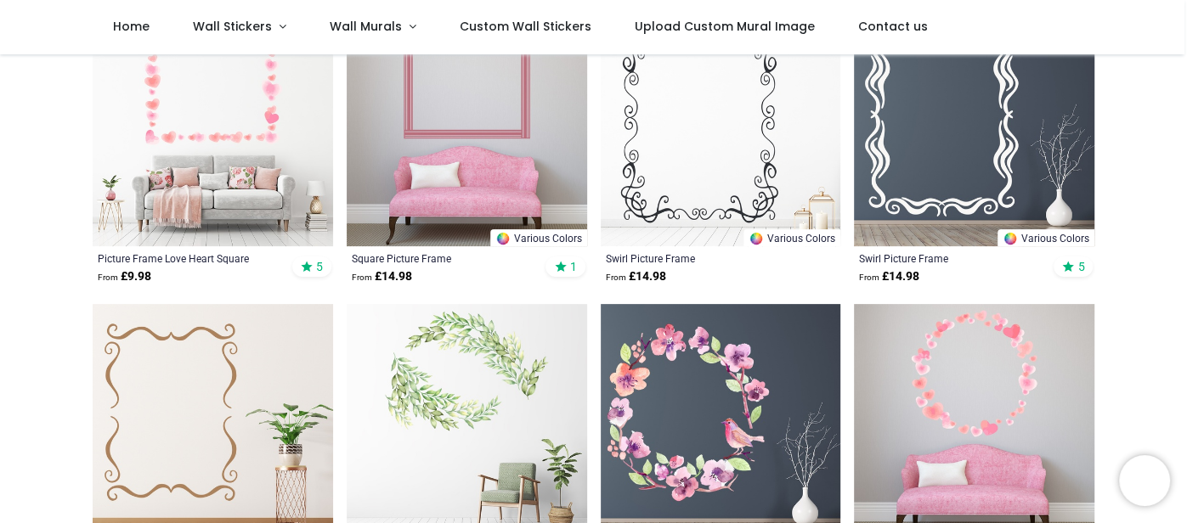 Image resolution: width=1187 pixels, height=523 pixels. Describe the element at coordinates (974, 126) in the screenshot. I see `img: Swirl Picture Frame Wall Sticker - Mod8` at that location.